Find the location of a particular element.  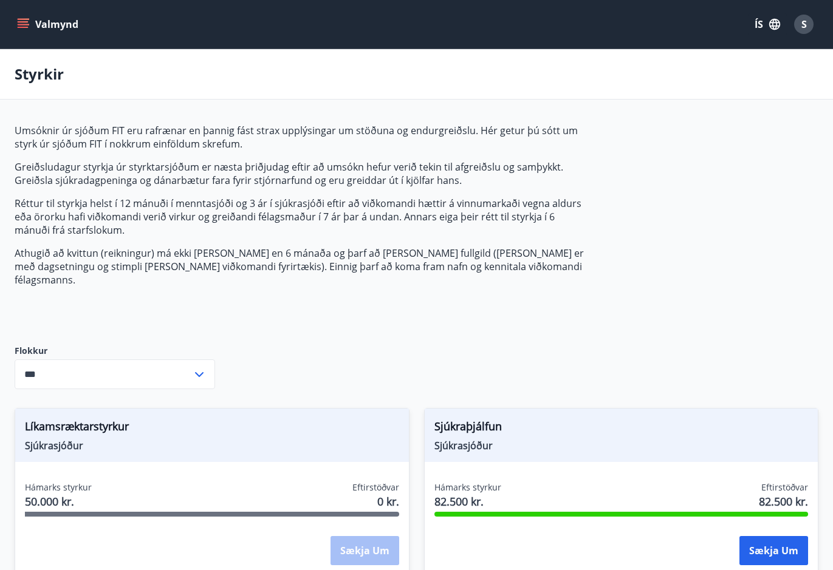

span: Sjúkraþjálfun is located at coordinates (621, 429).